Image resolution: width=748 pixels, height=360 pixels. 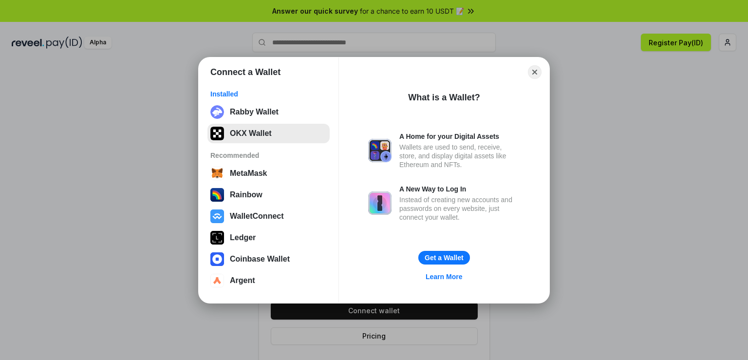 I want to click on div: A Home for your Digital Assets, so click(x=459, y=136).